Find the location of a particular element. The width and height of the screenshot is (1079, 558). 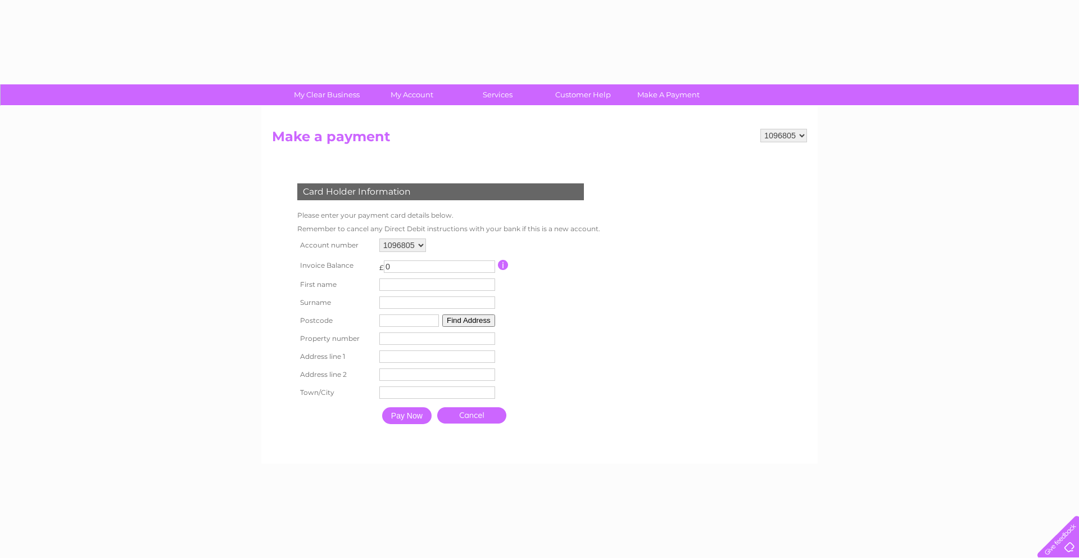

input: Information is located at coordinates (503, 265).